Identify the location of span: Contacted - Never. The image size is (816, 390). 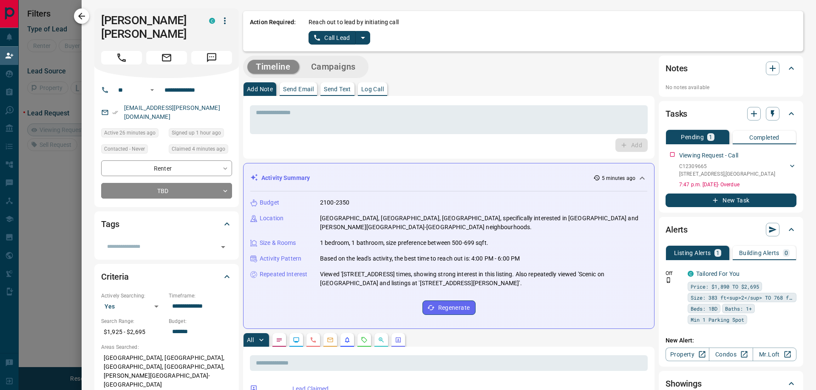
(124, 149).